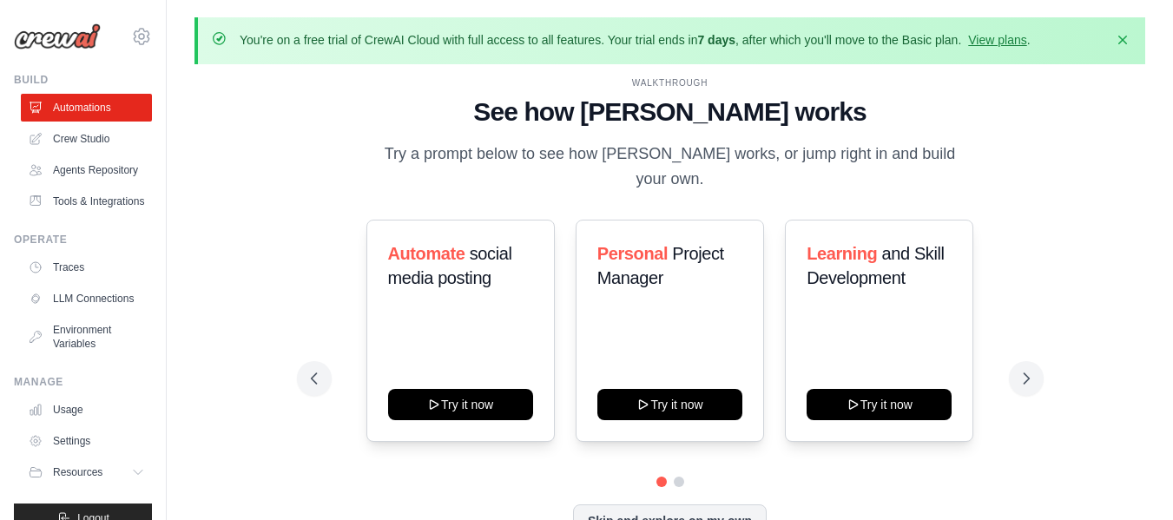  What do you see at coordinates (997, 40) in the screenshot?
I see `a: View plans` at bounding box center [997, 40].